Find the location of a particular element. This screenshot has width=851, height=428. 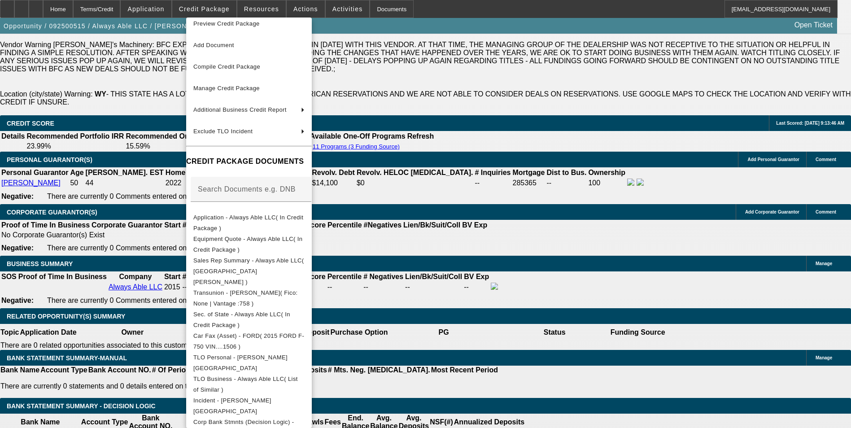

span: Manage Credit Package is located at coordinates (226, 88).